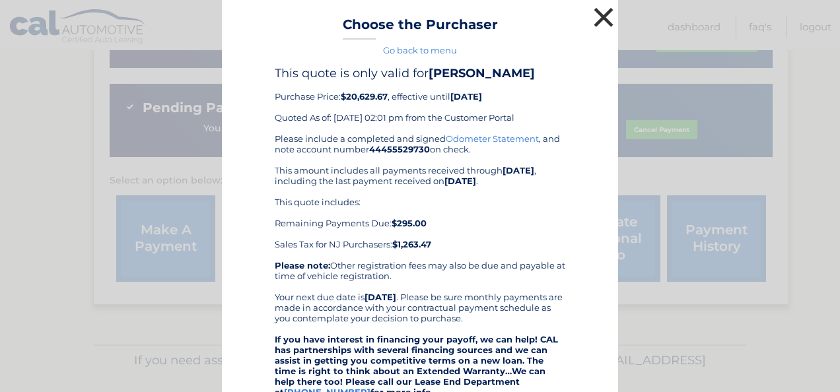 This screenshot has height=392, width=840. I want to click on b: $295.00, so click(409, 223).